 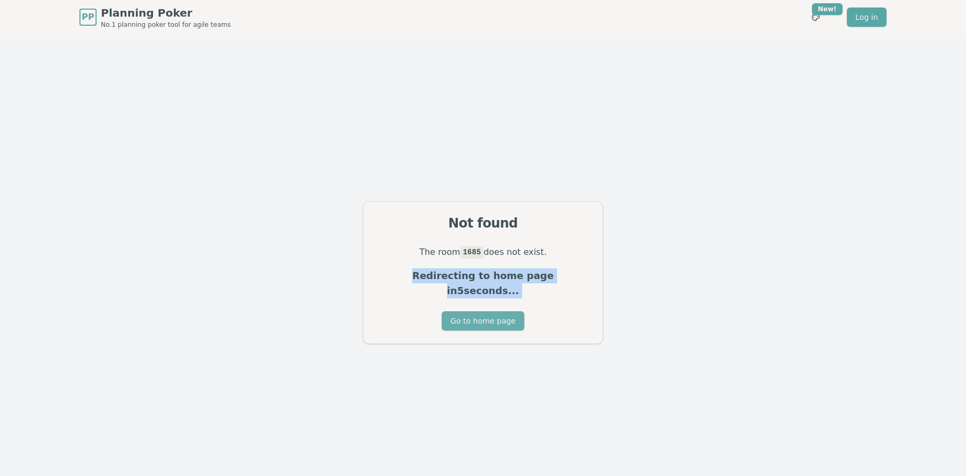 What do you see at coordinates (483, 283) in the screenshot?
I see `p: Redirecting to home page in 5 seconds...` at bounding box center [483, 283].